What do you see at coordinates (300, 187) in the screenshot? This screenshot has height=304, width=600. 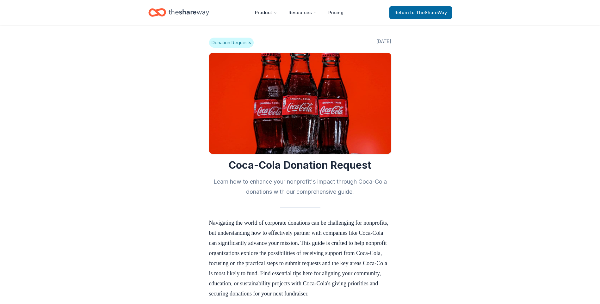 I see `h2: Learn how to enhance your nonprofit's impact through Coca-Cola donations with our comprehensive g...` at bounding box center [300, 187].